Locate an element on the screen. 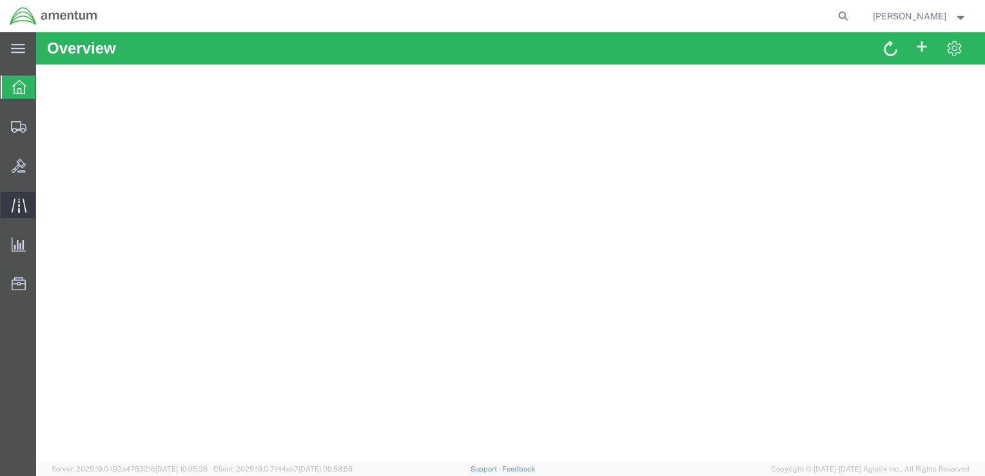 This screenshot has height=476, width=985. span: Client: 2025.19.0-7f44ea7 is located at coordinates (283, 469).